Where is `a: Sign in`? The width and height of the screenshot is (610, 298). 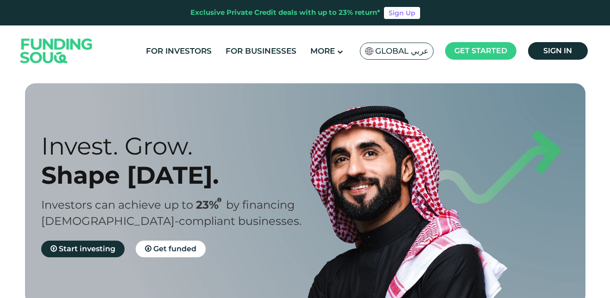 a: Sign in is located at coordinates (558, 51).